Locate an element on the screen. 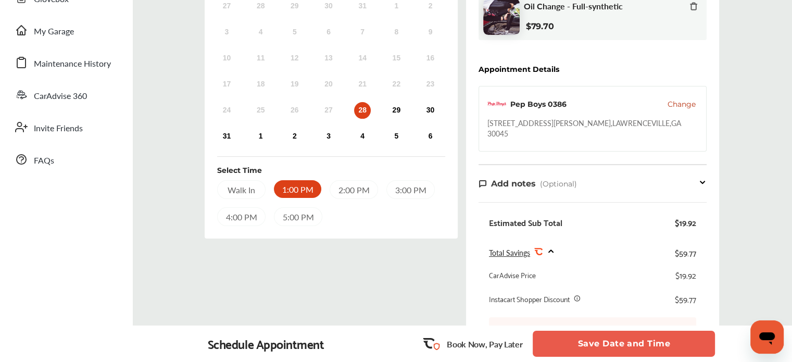 This screenshot has height=362, width=792. div: Not available Wednesday, August 20th, 2025 is located at coordinates (329, 84).